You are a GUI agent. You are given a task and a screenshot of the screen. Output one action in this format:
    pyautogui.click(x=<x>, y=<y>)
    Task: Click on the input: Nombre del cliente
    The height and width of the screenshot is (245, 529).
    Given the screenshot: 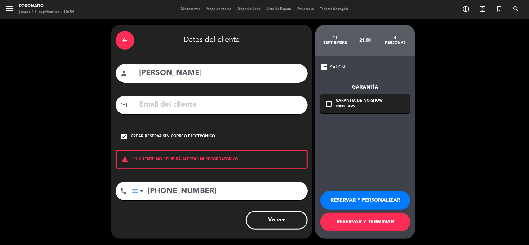 What is the action you would take?
    pyautogui.click(x=220, y=73)
    